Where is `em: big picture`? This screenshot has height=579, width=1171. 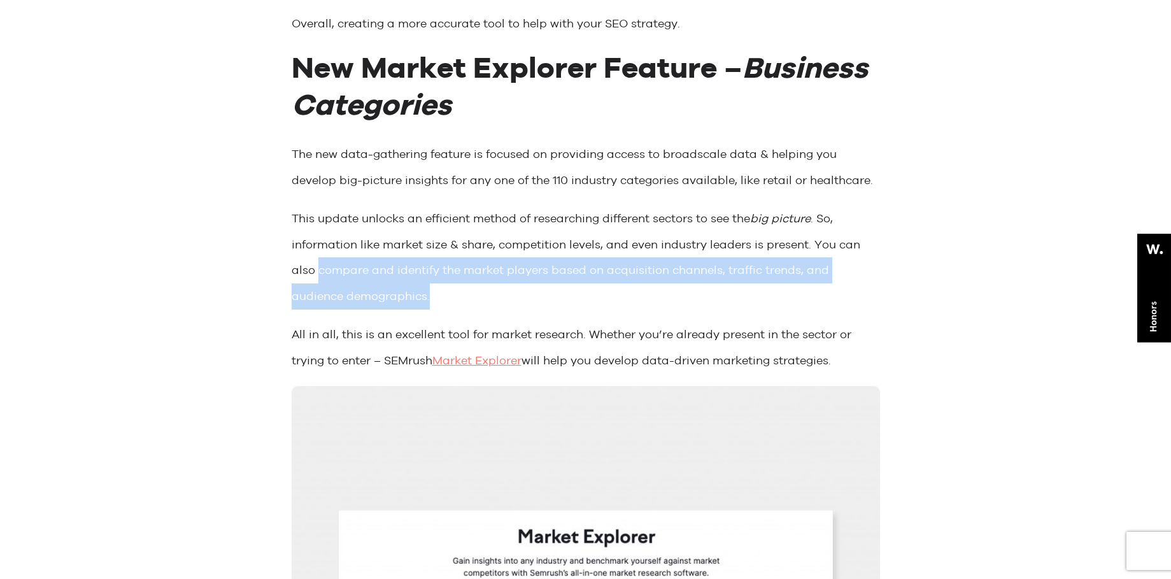
em: big picture is located at coordinates (780, 218).